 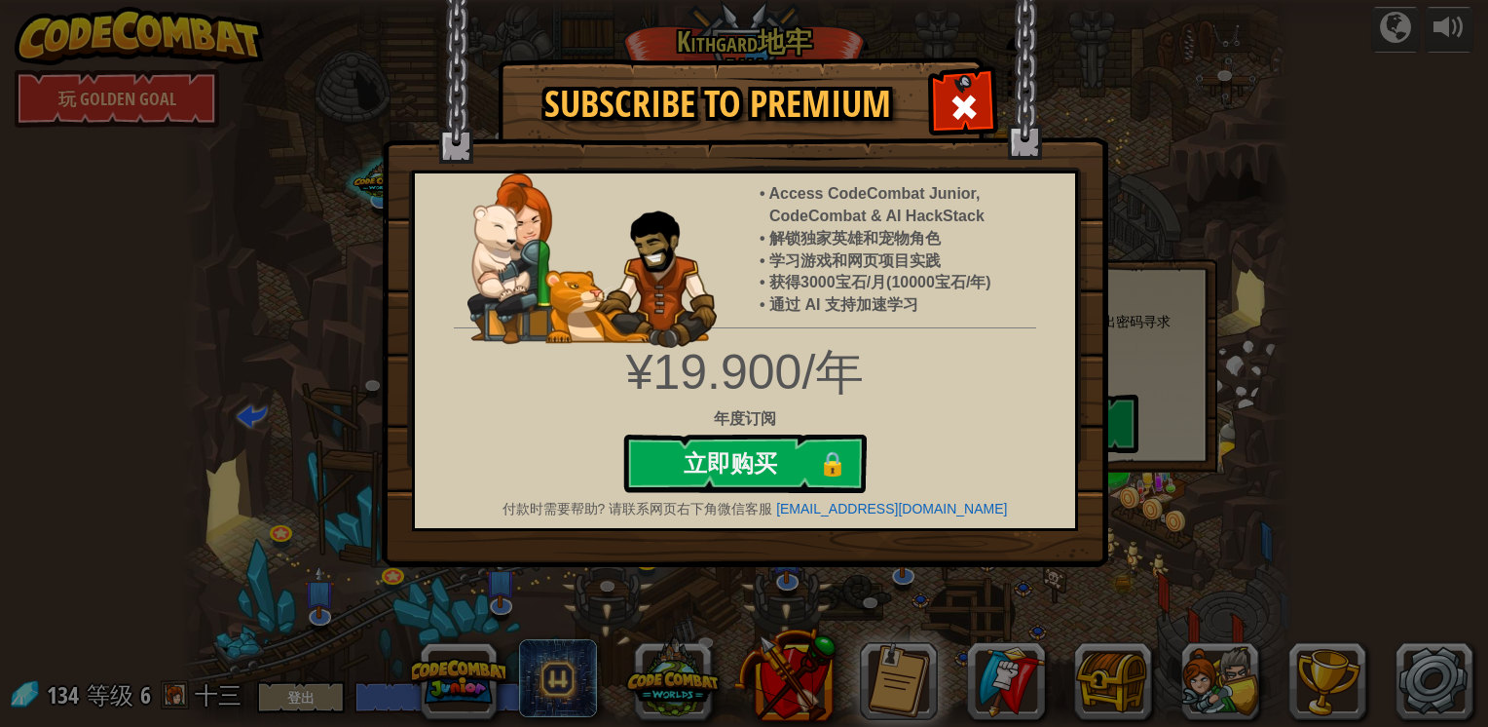 What do you see at coordinates (913, 239) in the screenshot?
I see `li: 解锁独家英雄和宠物角色` at bounding box center [913, 239].